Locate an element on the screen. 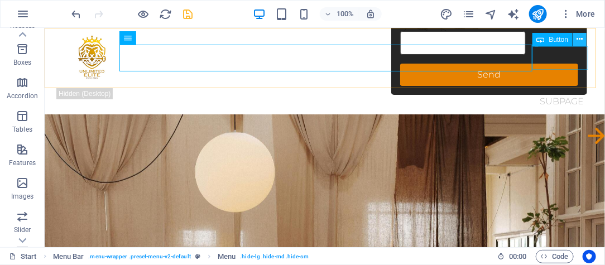  i: Save (Ctrl+S) is located at coordinates (188, 14).